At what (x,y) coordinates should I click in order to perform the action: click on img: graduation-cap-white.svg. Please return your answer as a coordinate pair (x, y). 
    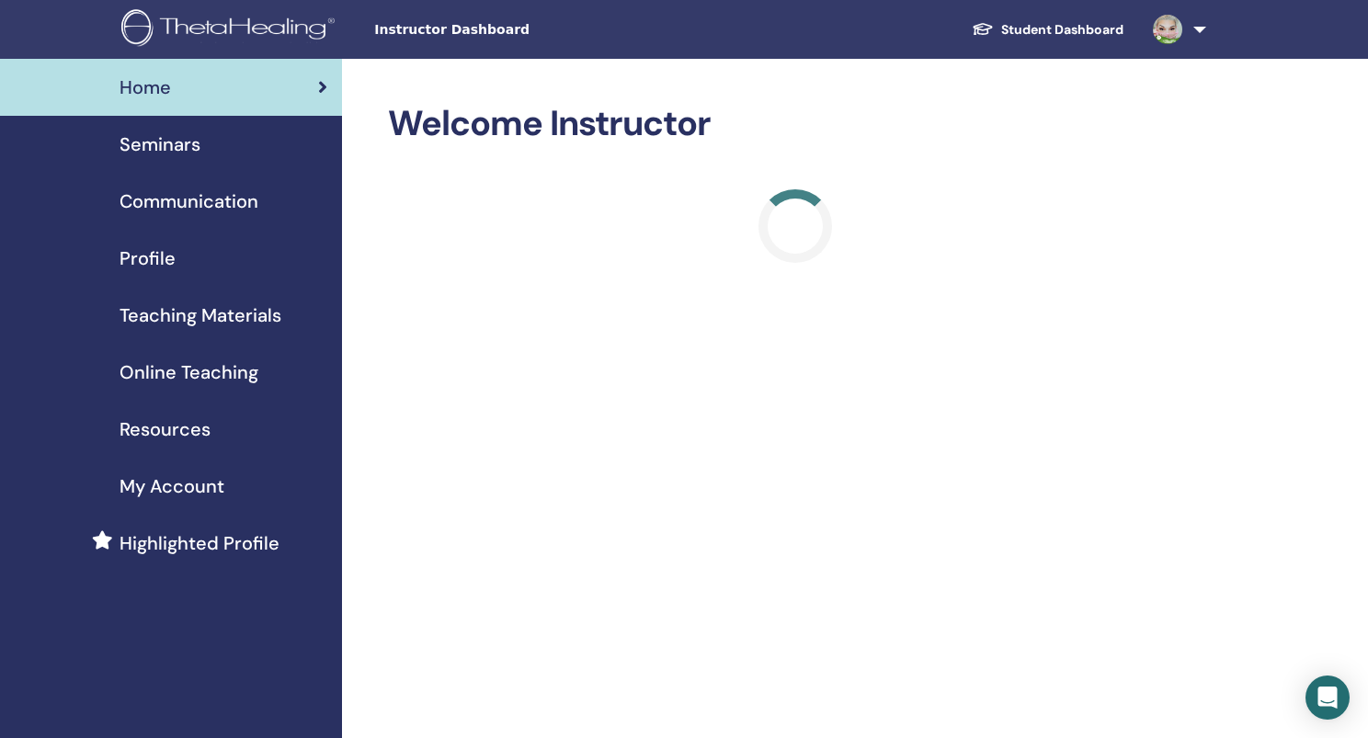
    Looking at the image, I should click on (983, 29).